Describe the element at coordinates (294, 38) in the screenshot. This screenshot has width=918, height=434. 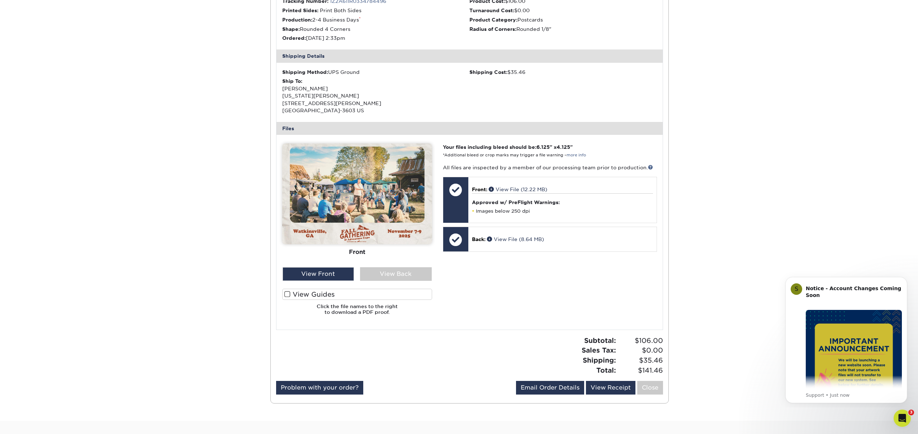
I see `strong: Ordered:` at that location.